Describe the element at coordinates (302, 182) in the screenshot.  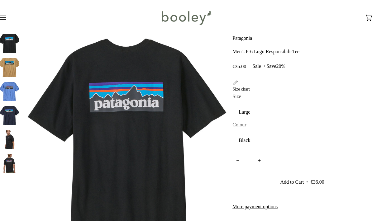
I see `button: Add to Cart • €36.00` at that location.